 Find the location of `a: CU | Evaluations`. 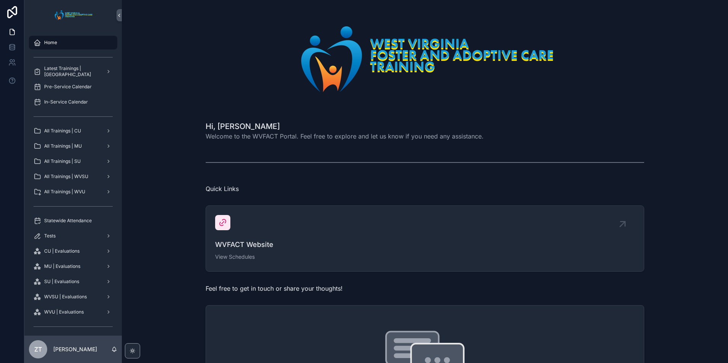

a: CU | Evaluations is located at coordinates (73, 251).